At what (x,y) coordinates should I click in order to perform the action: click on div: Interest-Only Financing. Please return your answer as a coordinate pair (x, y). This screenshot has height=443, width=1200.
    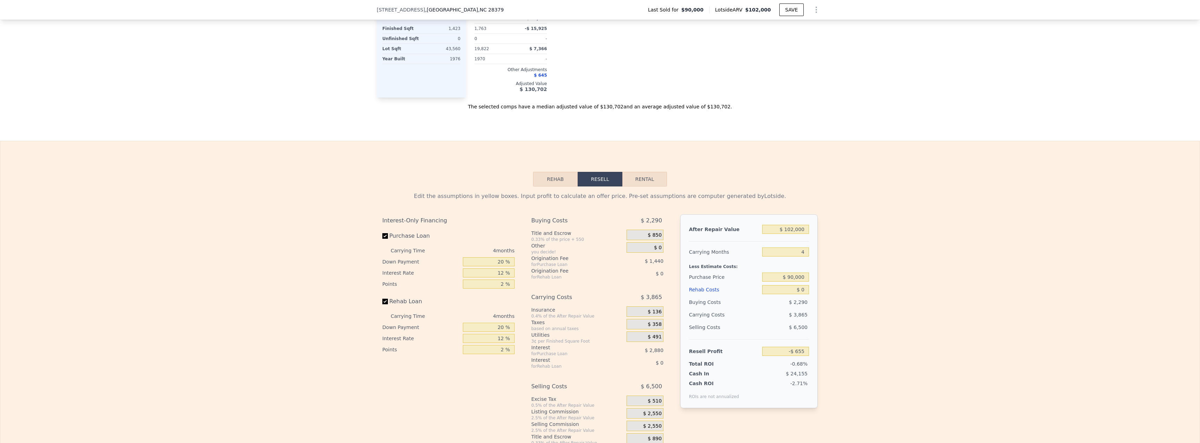
    Looking at the image, I should click on (448, 221).